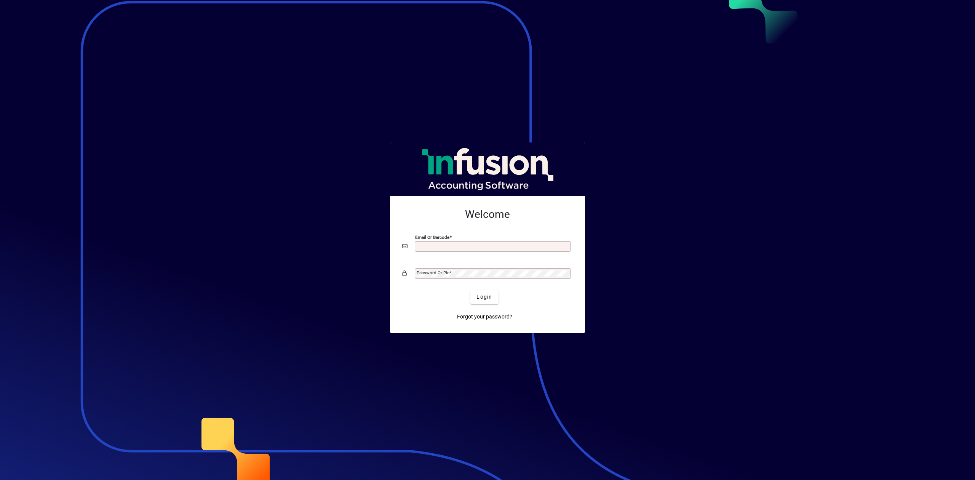 Image resolution: width=975 pixels, height=480 pixels. Describe the element at coordinates (484, 317) in the screenshot. I see `a: Forgot your password?` at that location.